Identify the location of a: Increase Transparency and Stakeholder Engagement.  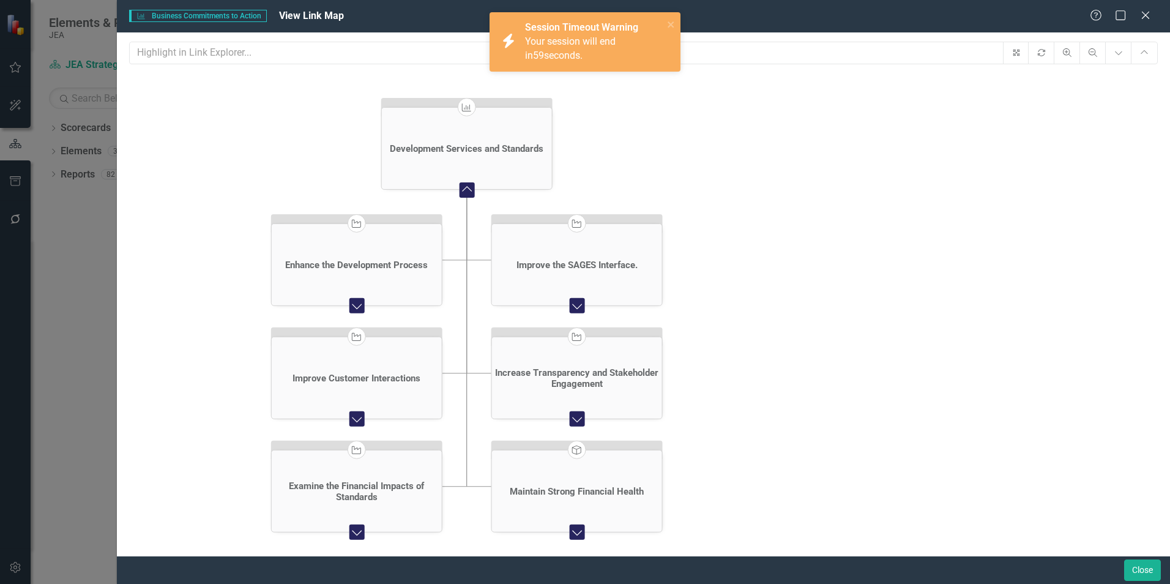
(577, 378).